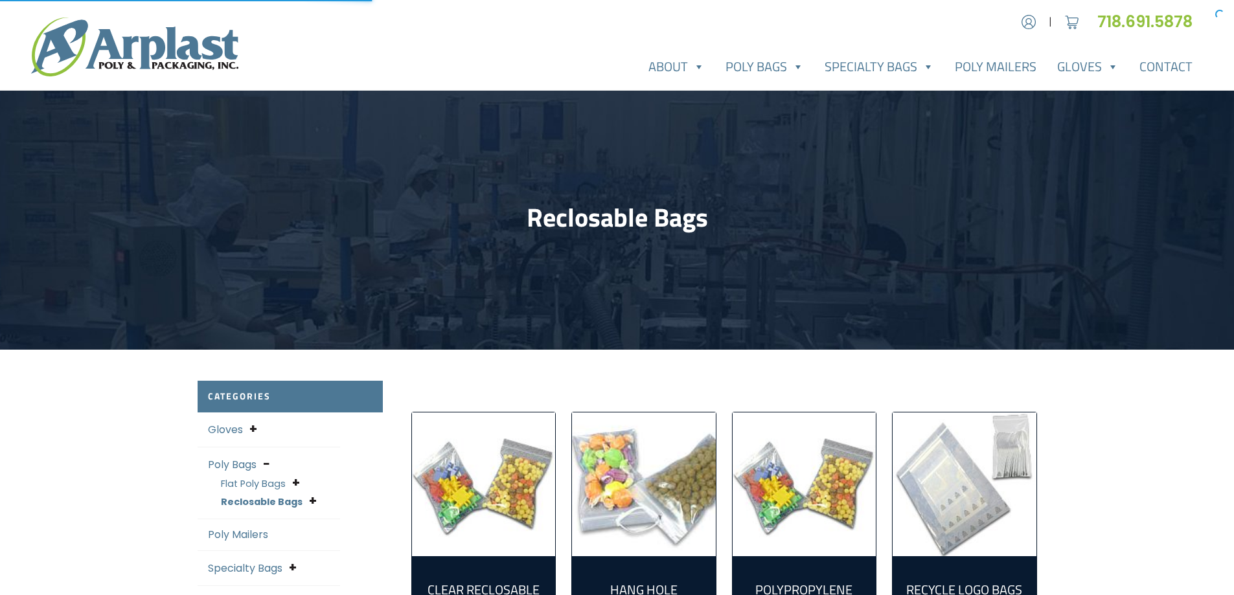  Describe the element at coordinates (805, 485) in the screenshot. I see `img: Polypropylene Reclosable Bags` at that location.